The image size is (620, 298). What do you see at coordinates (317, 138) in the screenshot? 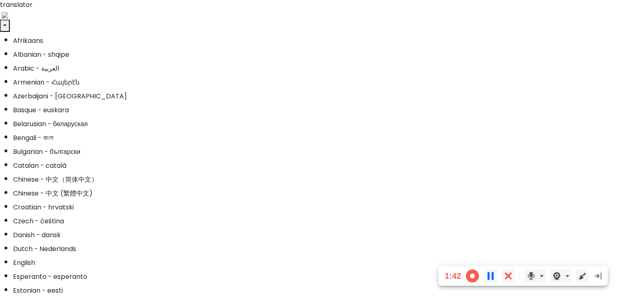
I see `a: Bengali - বাংলা` at bounding box center [317, 138].